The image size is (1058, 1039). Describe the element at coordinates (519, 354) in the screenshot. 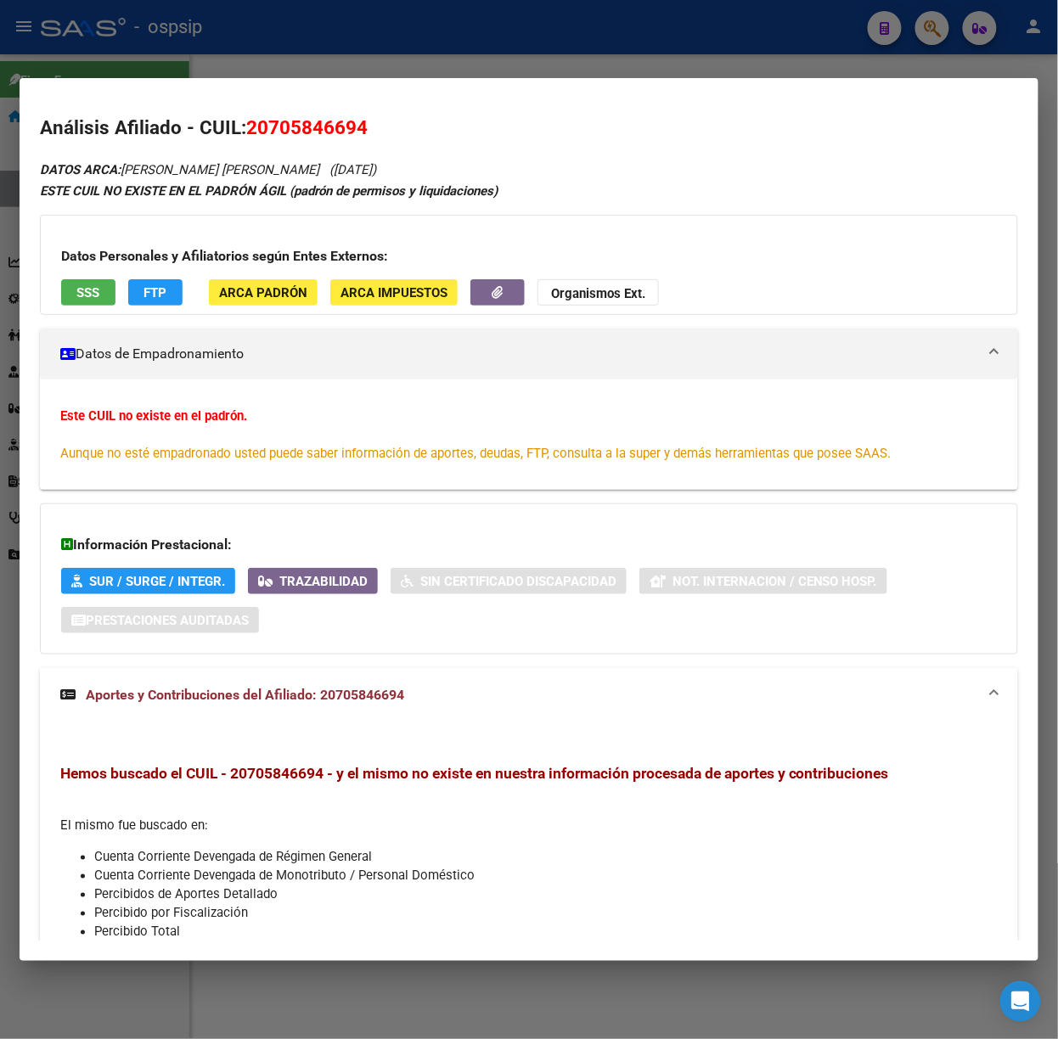

I see `mat-panel-title: Datos de Empadronamiento` at that location.